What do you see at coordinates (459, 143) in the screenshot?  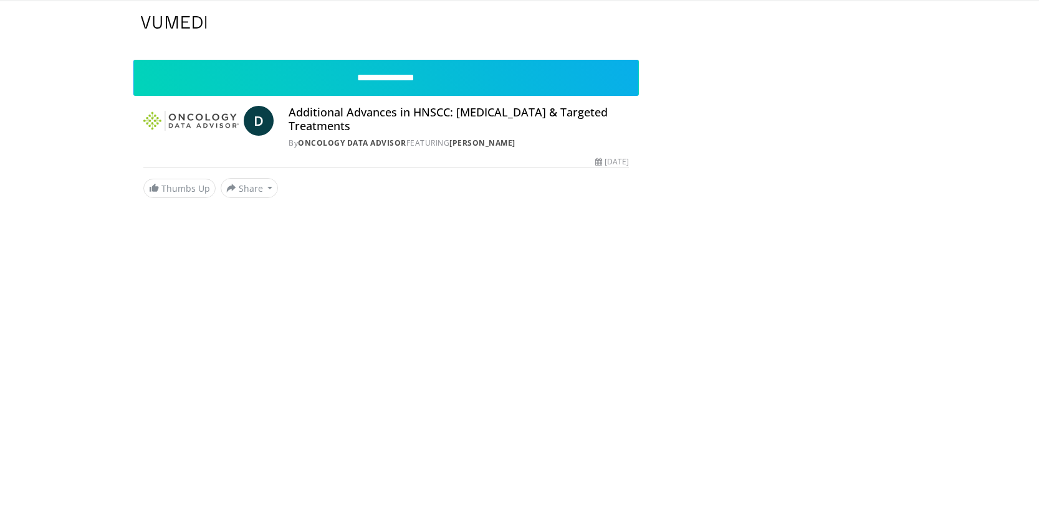 I see `div: By FEATURING` at bounding box center [459, 143].